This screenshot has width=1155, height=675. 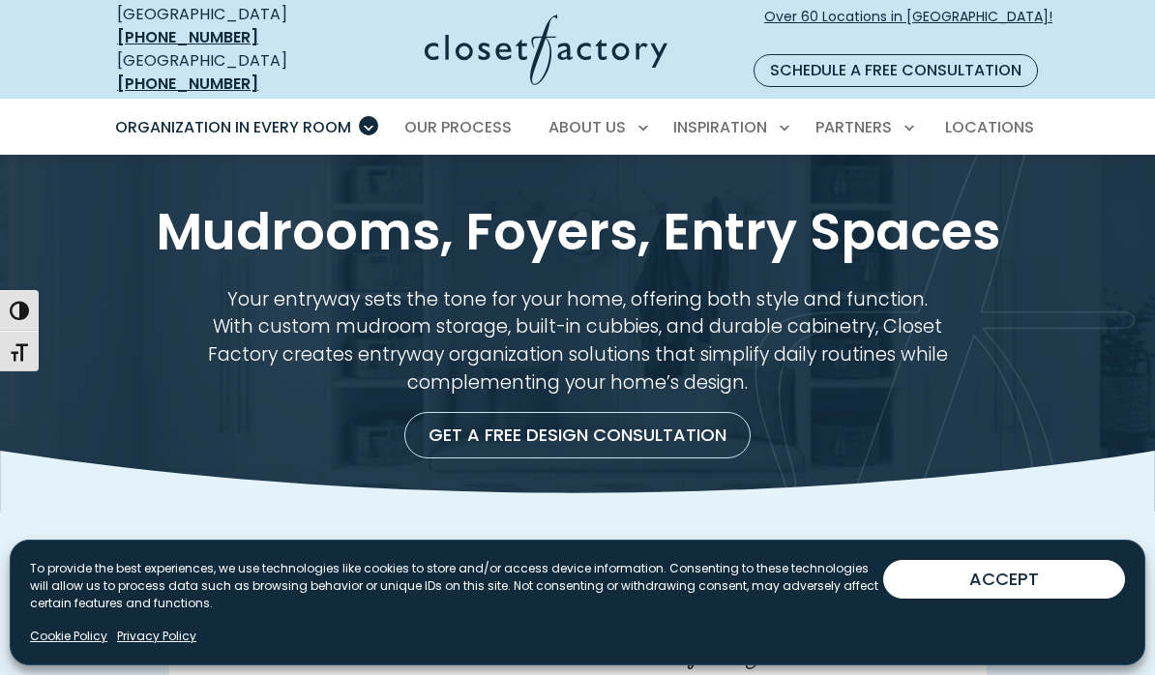 What do you see at coordinates (853, 127) in the screenshot?
I see `span: Partners` at bounding box center [853, 127].